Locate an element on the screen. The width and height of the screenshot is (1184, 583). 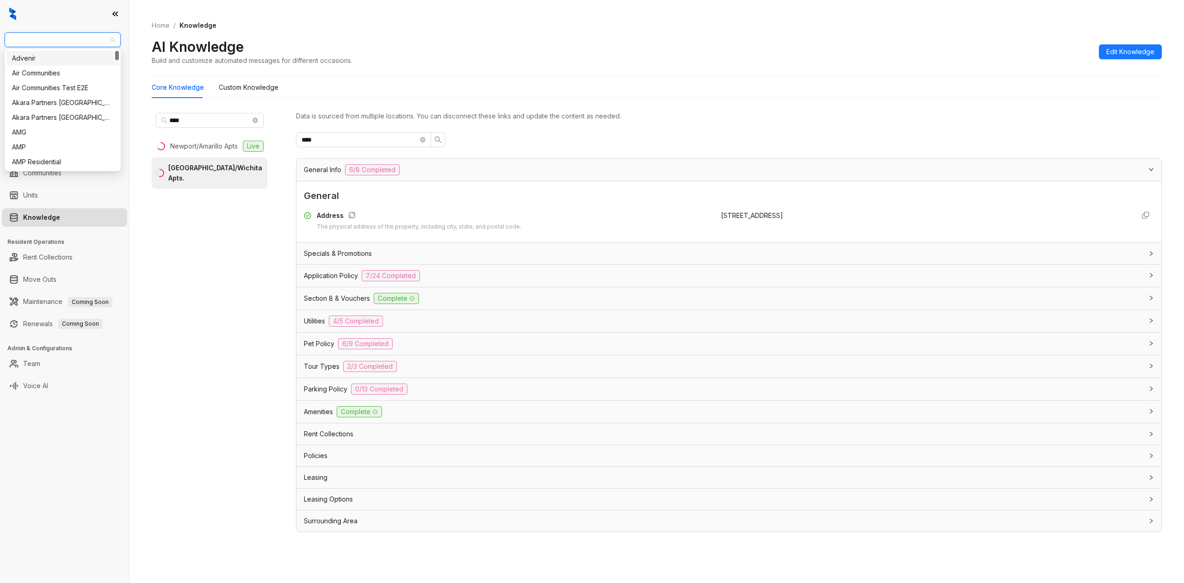
a: Knowledge is located at coordinates (42, 217).